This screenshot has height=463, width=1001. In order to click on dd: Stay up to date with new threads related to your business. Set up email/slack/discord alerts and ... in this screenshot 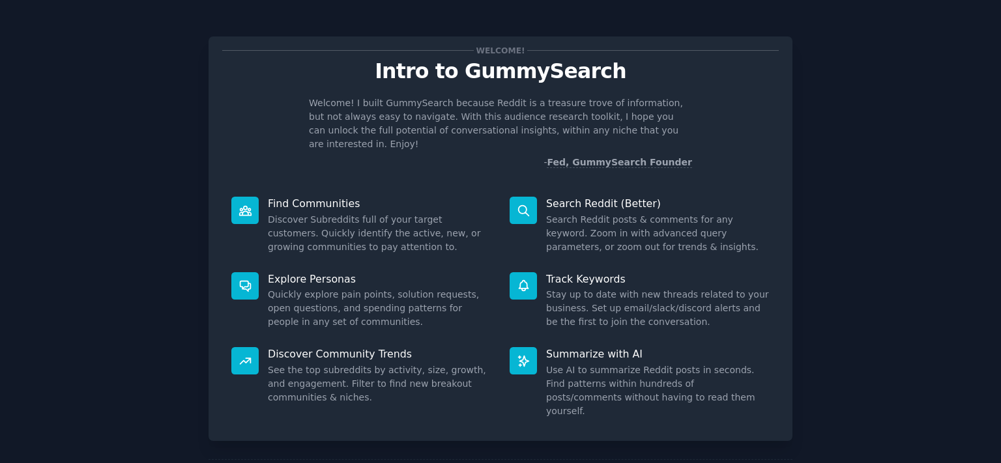, I will do `click(657, 308)`.